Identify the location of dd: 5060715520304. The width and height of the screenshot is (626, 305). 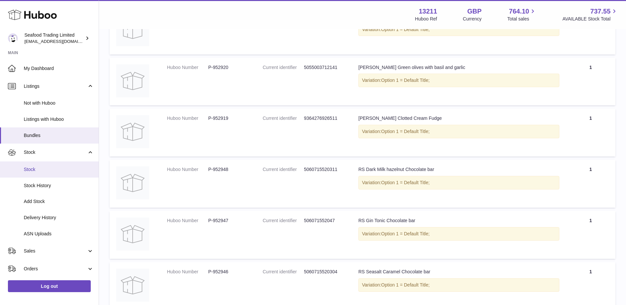
(325, 272).